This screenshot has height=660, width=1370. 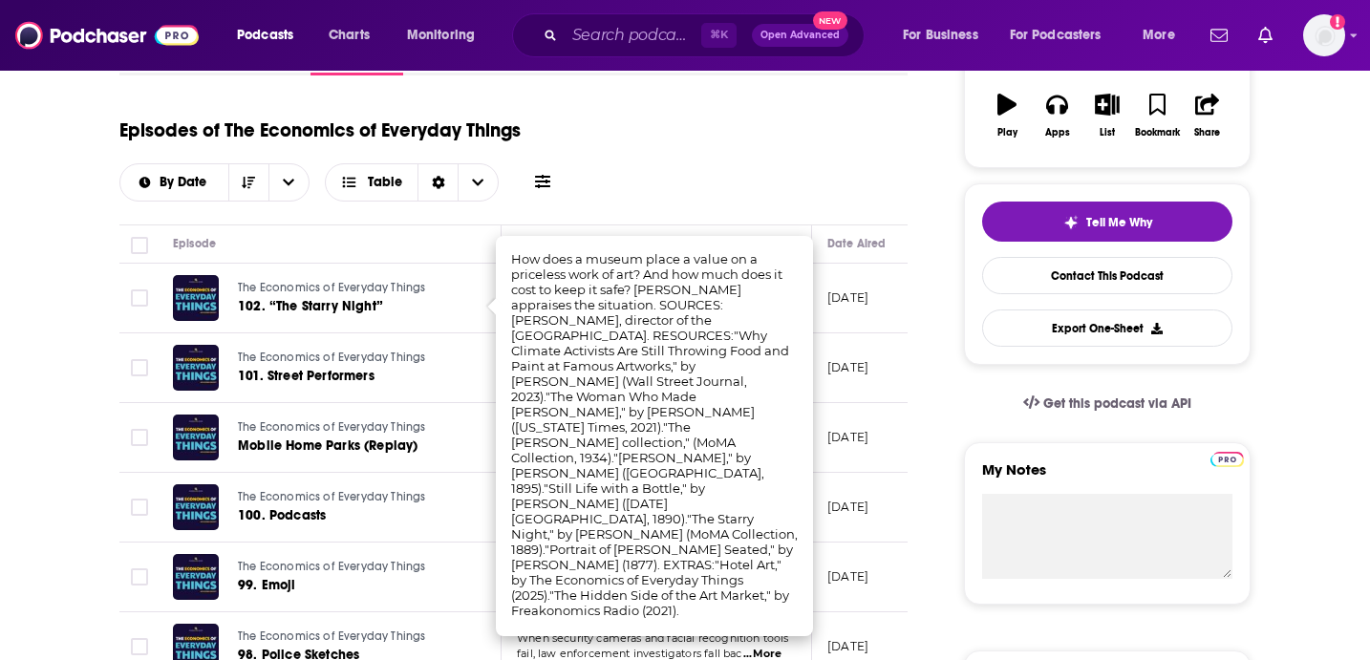 What do you see at coordinates (706, 35) in the screenshot?
I see `div: Search podcasts, credits, & more...` at bounding box center [706, 35].